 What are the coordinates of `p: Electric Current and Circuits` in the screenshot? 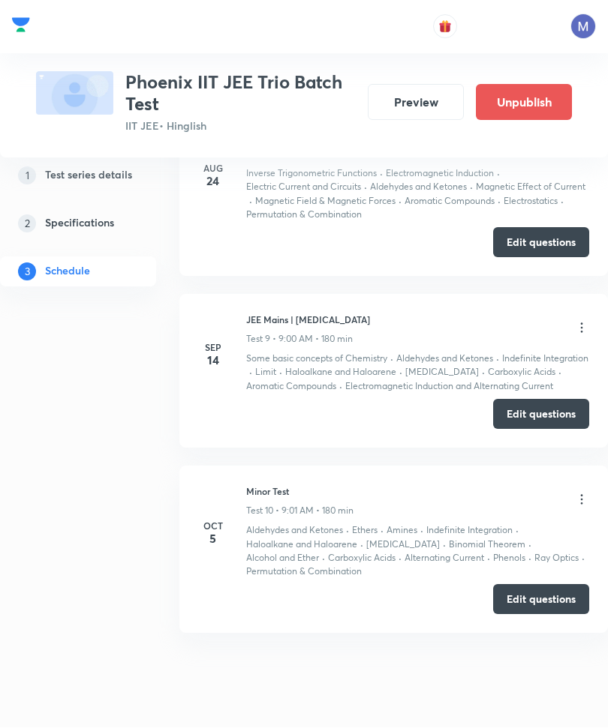 It's located at (303, 188).